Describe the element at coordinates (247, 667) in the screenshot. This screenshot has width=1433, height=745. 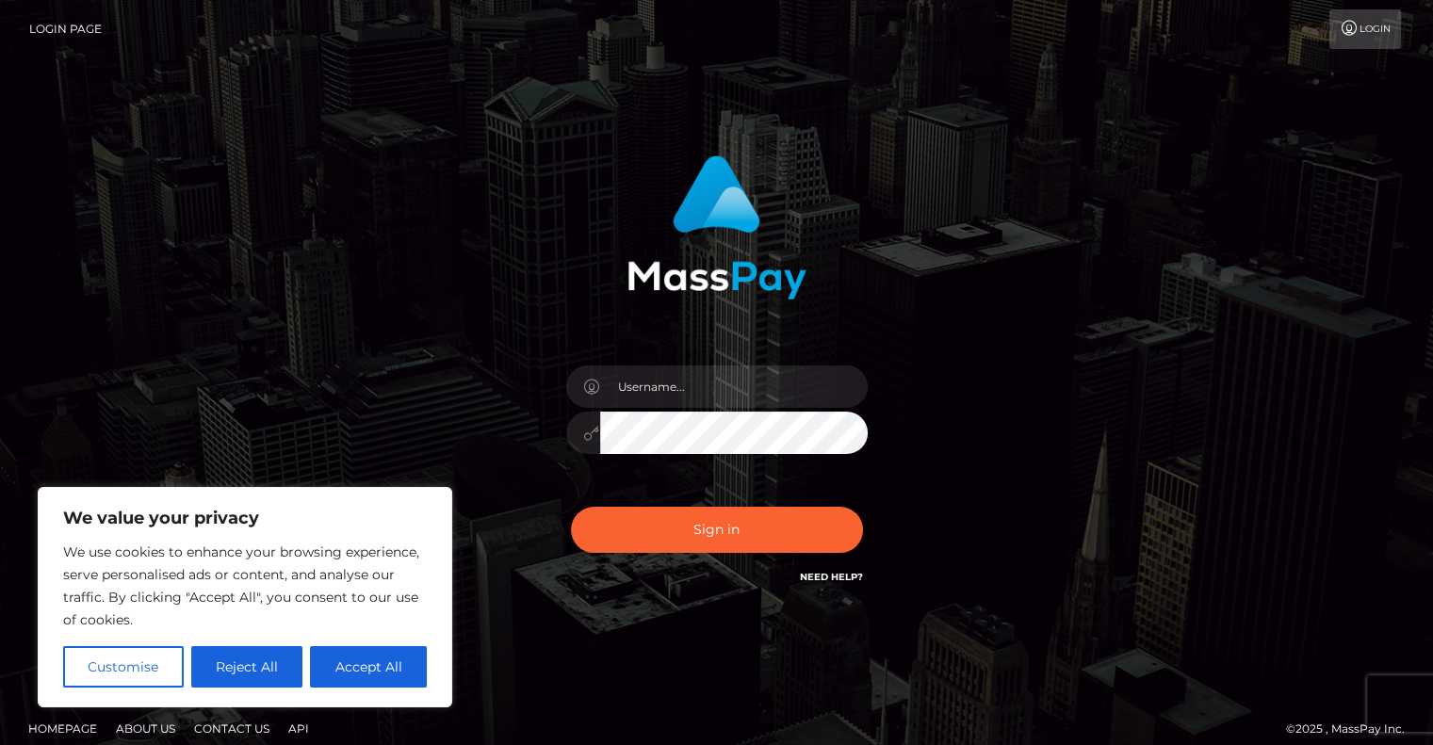
I see `button: Reject All` at that location.